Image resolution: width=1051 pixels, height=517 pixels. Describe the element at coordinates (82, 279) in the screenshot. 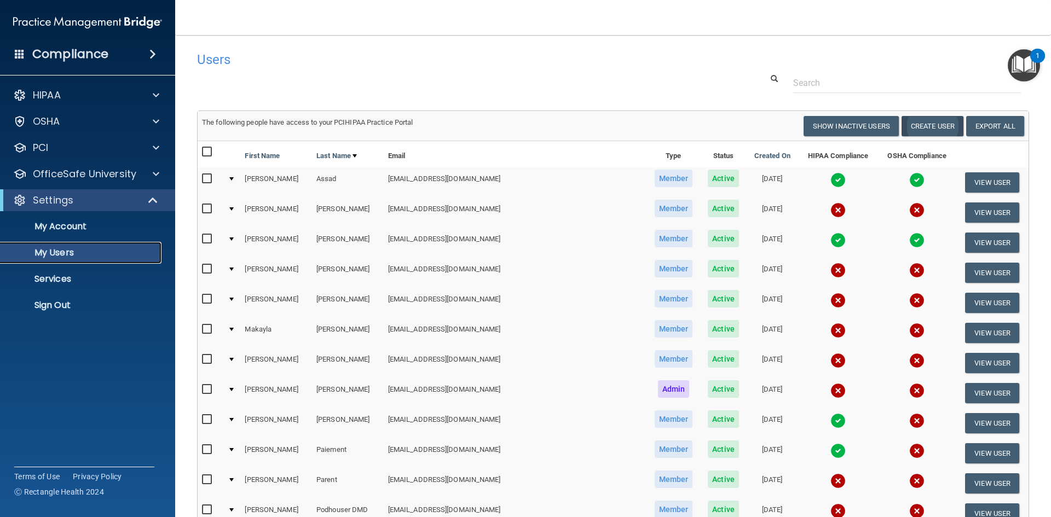

I see `p: Services` at that location.